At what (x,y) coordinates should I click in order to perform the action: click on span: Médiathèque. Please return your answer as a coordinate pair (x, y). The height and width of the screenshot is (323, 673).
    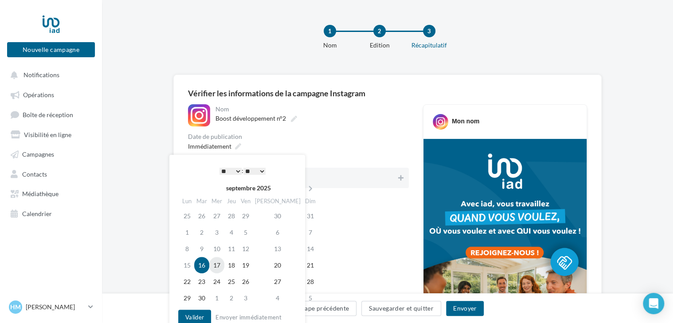
    Looking at the image, I should click on (40, 193).